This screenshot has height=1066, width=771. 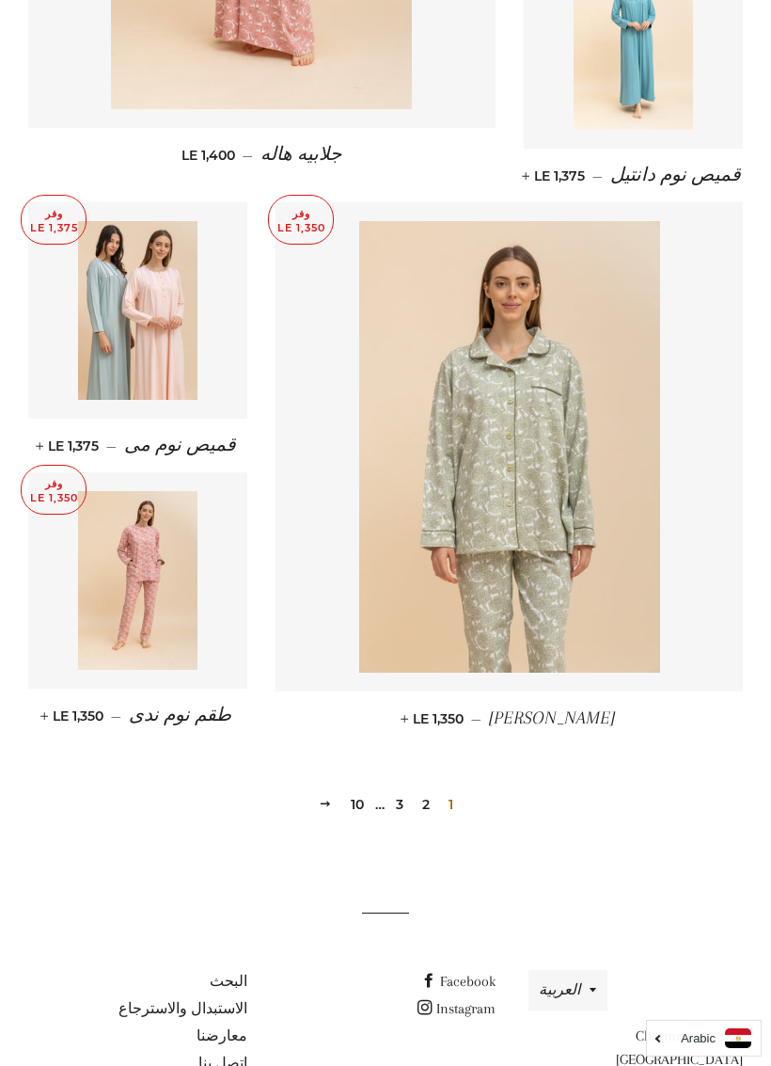 I want to click on a: الاستبدال والاسترجاع, so click(x=182, y=1008).